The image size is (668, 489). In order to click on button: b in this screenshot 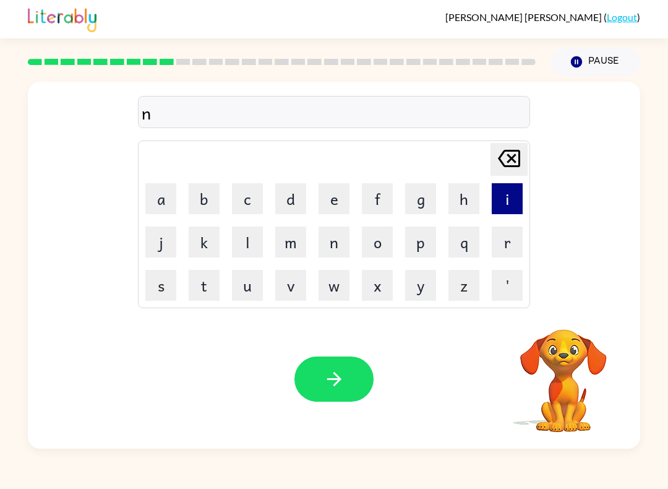, I will do `click(204, 199)`.